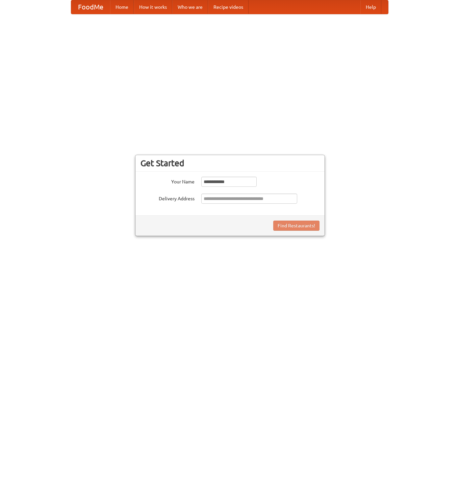 The width and height of the screenshot is (459, 478). I want to click on label: Delivery Address, so click(167, 198).